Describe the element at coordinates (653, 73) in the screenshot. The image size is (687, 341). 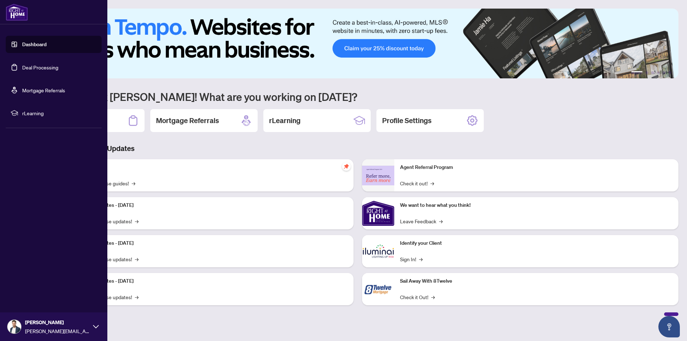
I see `button: 3` at that location.